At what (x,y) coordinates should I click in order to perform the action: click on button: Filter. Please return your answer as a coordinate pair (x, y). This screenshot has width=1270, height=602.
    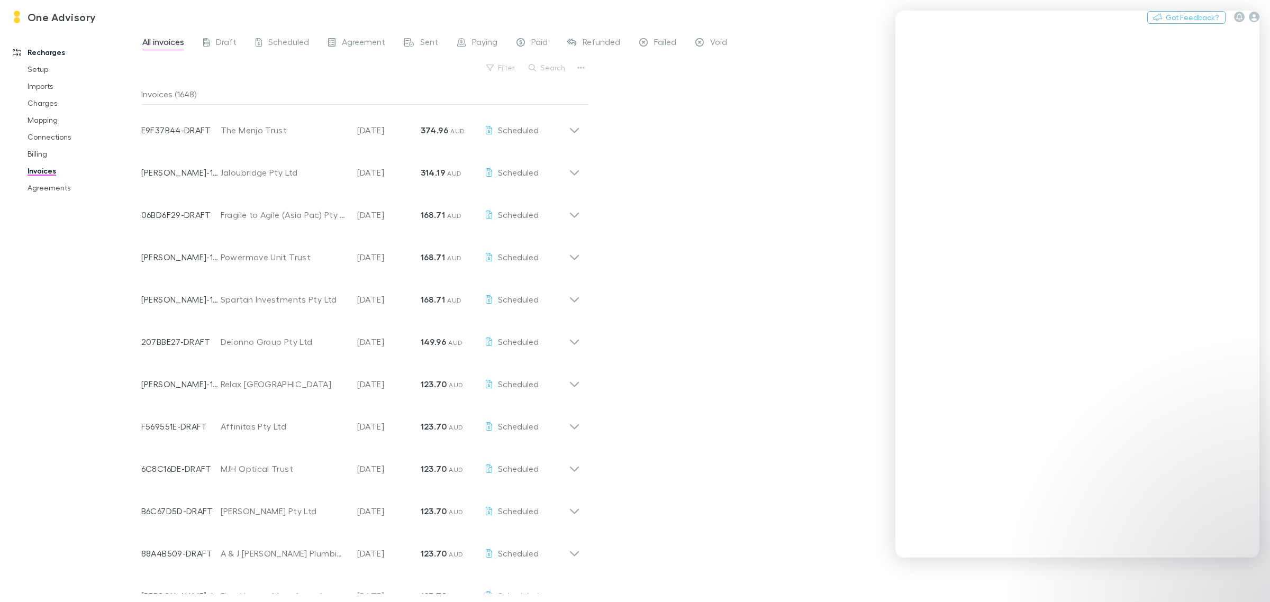
    Looking at the image, I should click on (501, 68).